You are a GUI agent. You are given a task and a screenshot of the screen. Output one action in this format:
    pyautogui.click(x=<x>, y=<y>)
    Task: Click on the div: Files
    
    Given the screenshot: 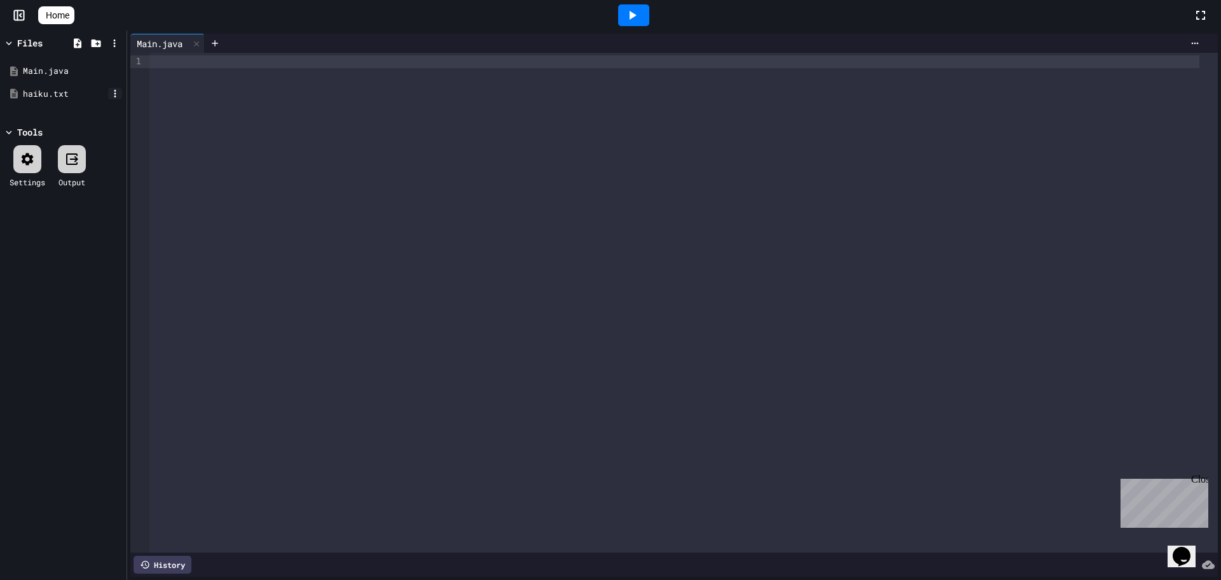 What is the action you would take?
    pyautogui.click(x=30, y=43)
    